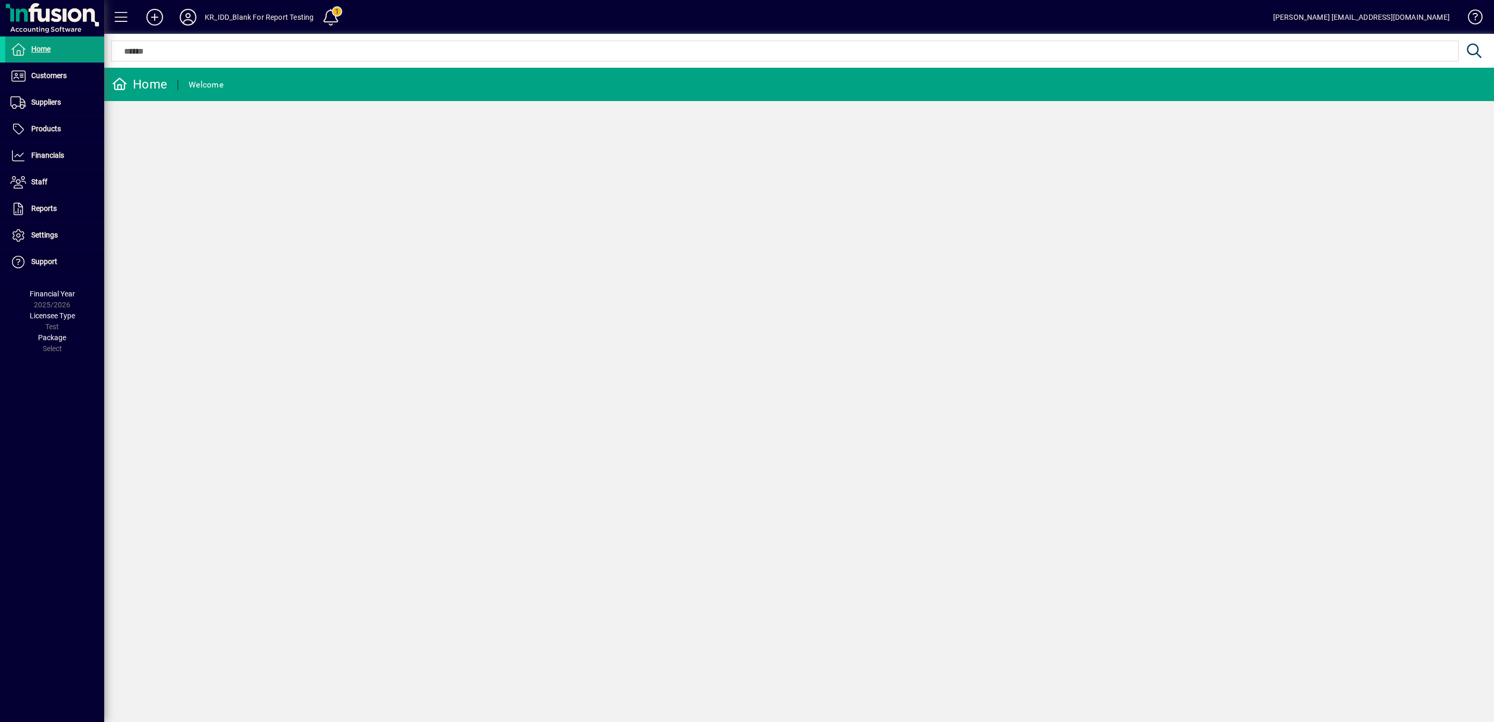 The image size is (1494, 722). What do you see at coordinates (44, 261) in the screenshot?
I see `span: Support` at bounding box center [44, 261].